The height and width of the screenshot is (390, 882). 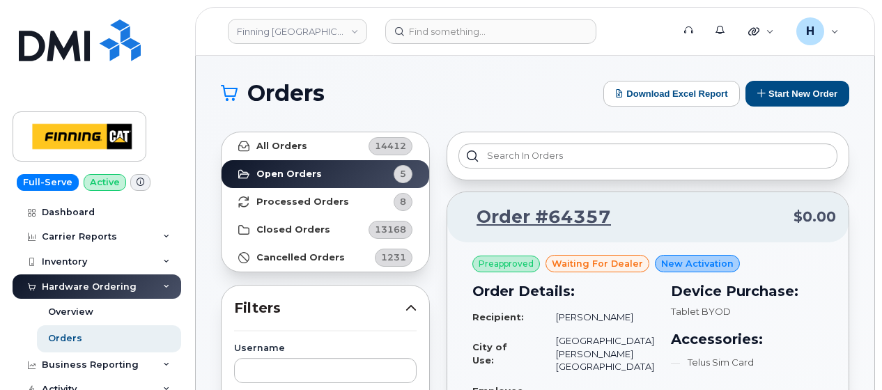 What do you see at coordinates (325, 230) in the screenshot?
I see `a: Closed Orders13168` at bounding box center [325, 230].